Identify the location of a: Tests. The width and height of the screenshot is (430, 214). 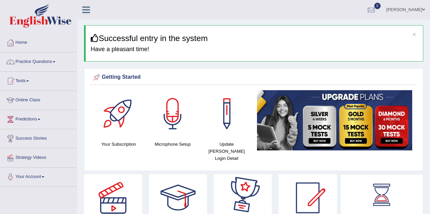
(39, 80).